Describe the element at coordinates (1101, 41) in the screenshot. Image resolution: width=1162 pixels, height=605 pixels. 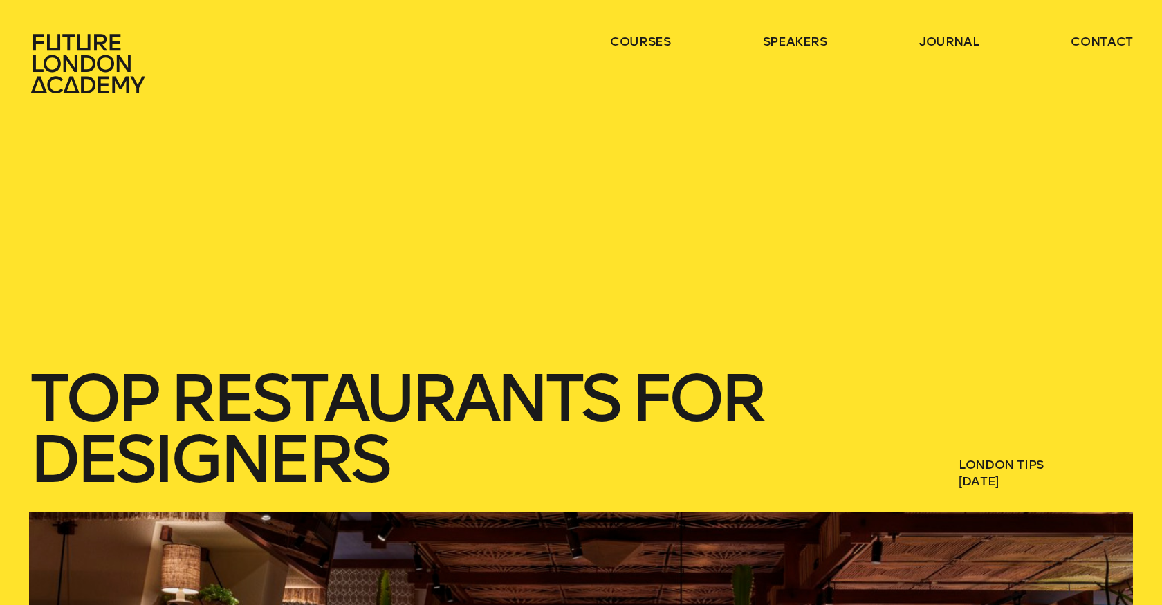
I see `a: contact` at that location.